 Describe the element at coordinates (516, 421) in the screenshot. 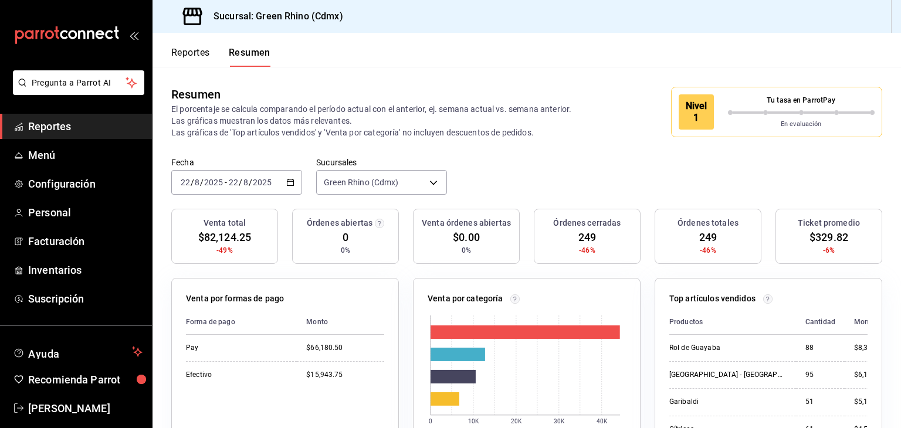

I see `text: 20K` at that location.